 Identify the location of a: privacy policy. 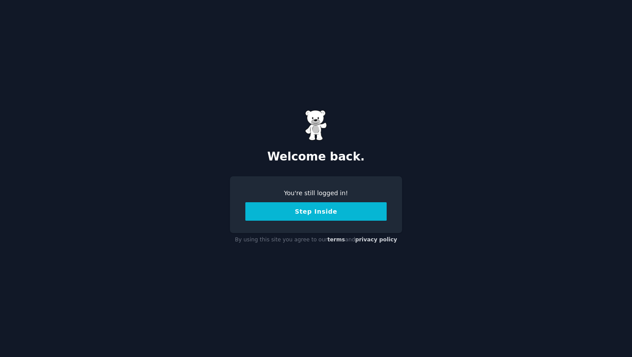
(376, 239).